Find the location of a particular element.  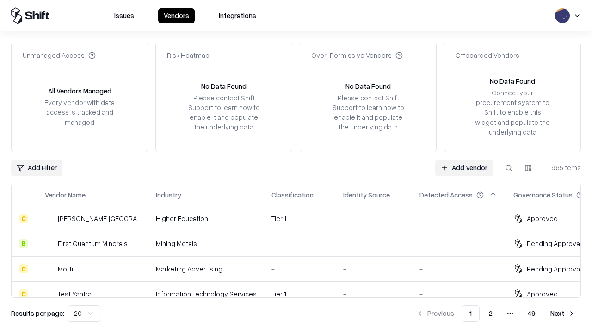

div: Governance Status is located at coordinates (543, 195).